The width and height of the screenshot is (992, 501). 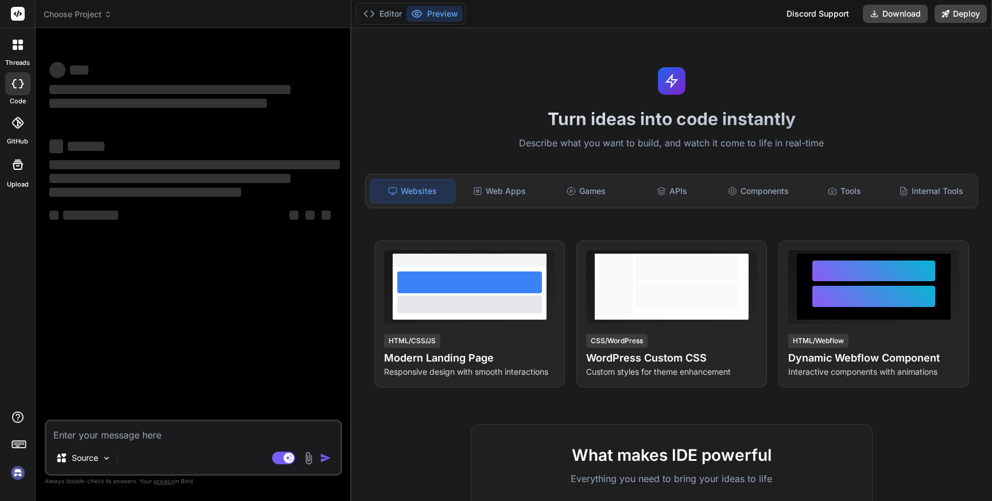 What do you see at coordinates (672, 455) in the screenshot?
I see `h2: What makes IDE powerful` at bounding box center [672, 455].